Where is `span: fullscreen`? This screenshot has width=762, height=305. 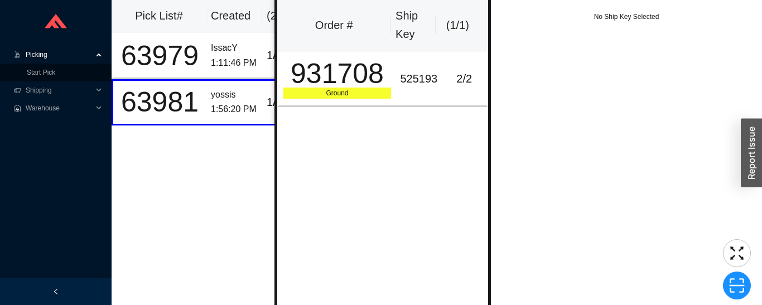
span: fullscreen is located at coordinates (737, 253).